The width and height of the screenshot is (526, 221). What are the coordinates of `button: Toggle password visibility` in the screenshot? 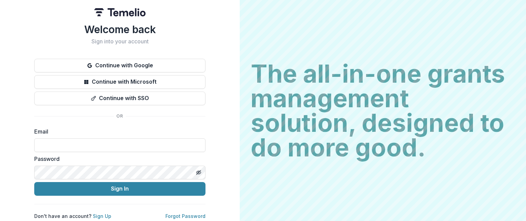 It's located at (199, 173).